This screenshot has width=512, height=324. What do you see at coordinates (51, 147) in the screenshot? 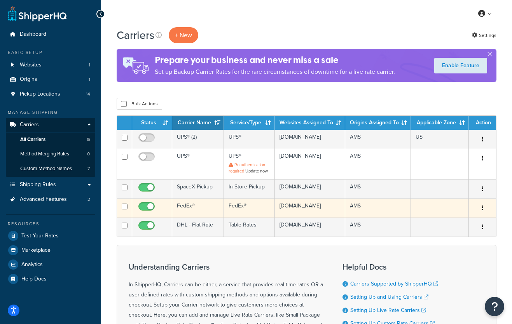
I see `li: Carriers` at bounding box center [51, 147].